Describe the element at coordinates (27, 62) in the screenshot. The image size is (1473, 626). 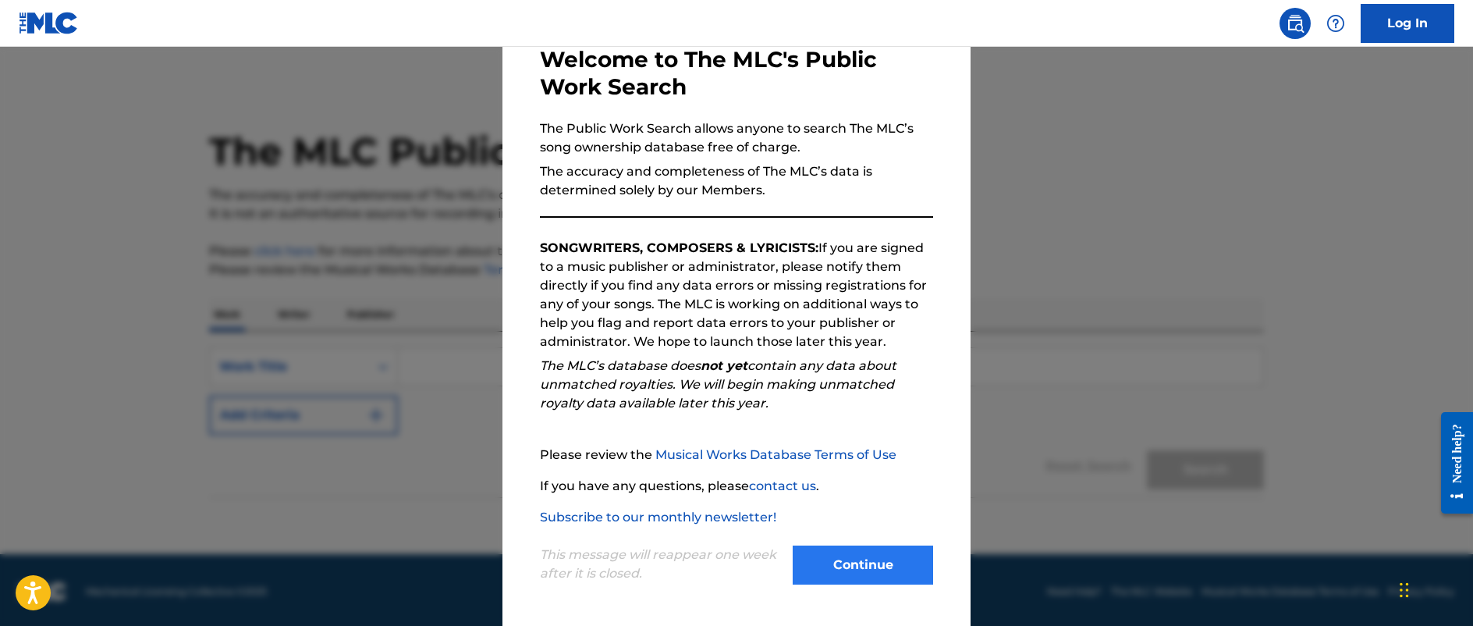
I see `div: Open Resource Center` at that location.